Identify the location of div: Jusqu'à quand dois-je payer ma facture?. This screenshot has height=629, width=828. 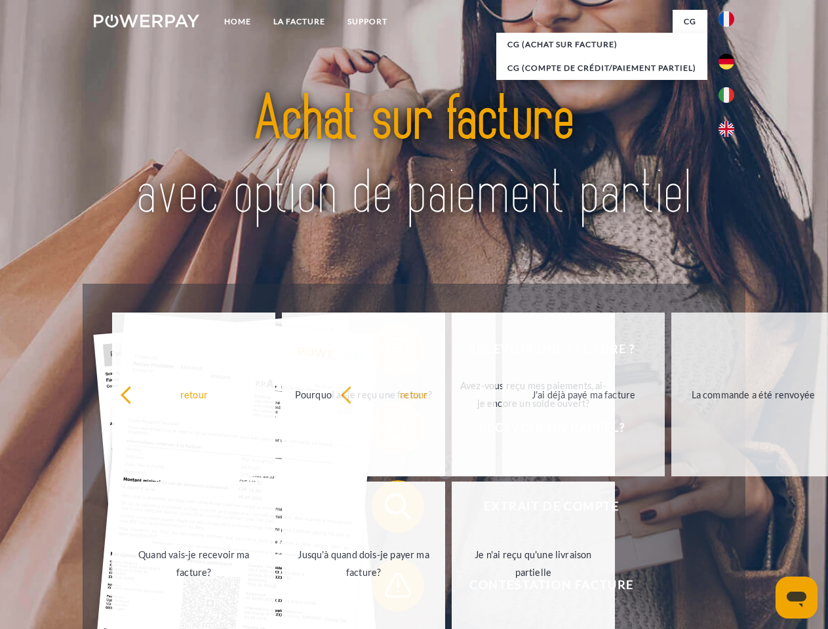
(363, 564).